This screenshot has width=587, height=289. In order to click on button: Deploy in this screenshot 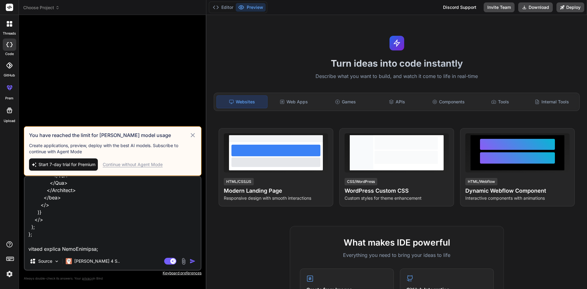, I will do `click(570, 7)`.